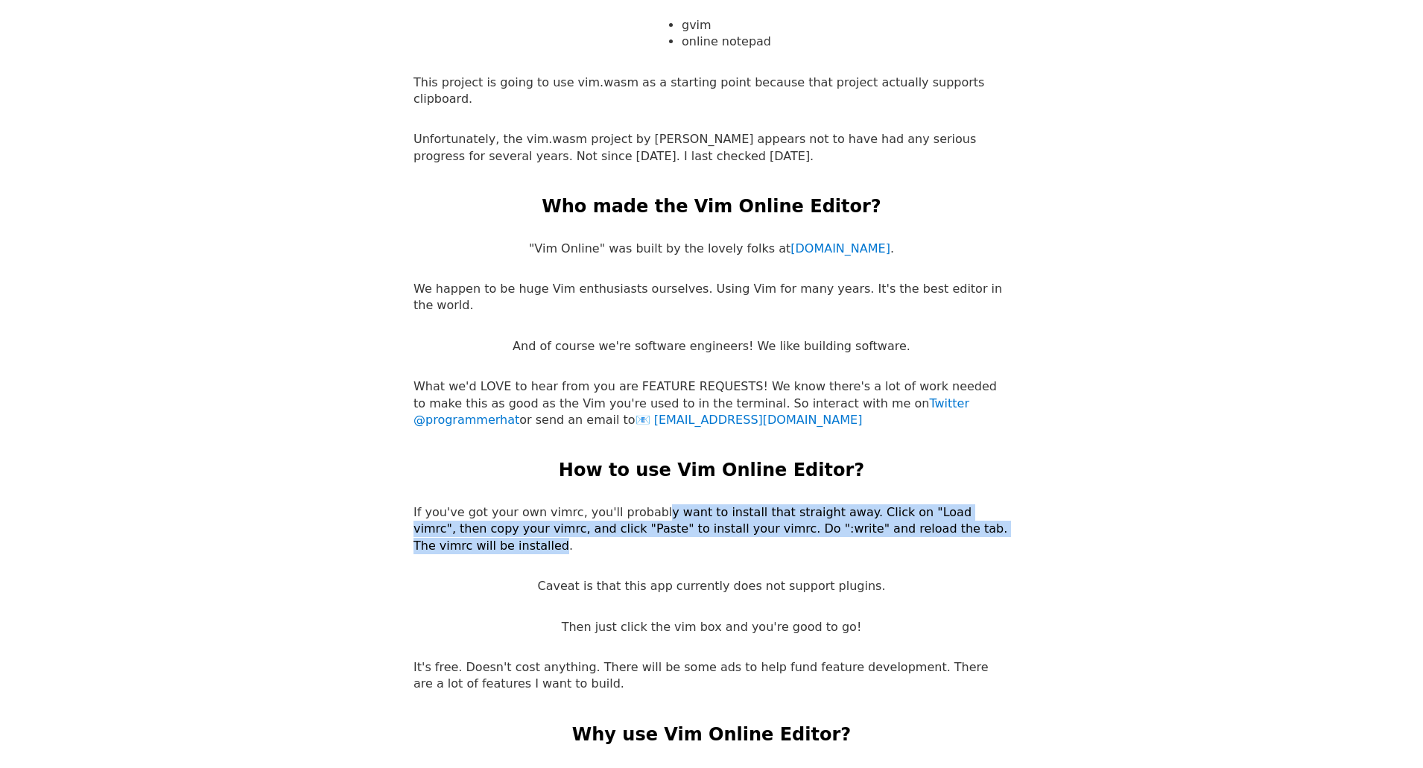 This screenshot has height=768, width=1423. I want to click on p: "Vim Online" was built by the lovely folks at ., so click(711, 249).